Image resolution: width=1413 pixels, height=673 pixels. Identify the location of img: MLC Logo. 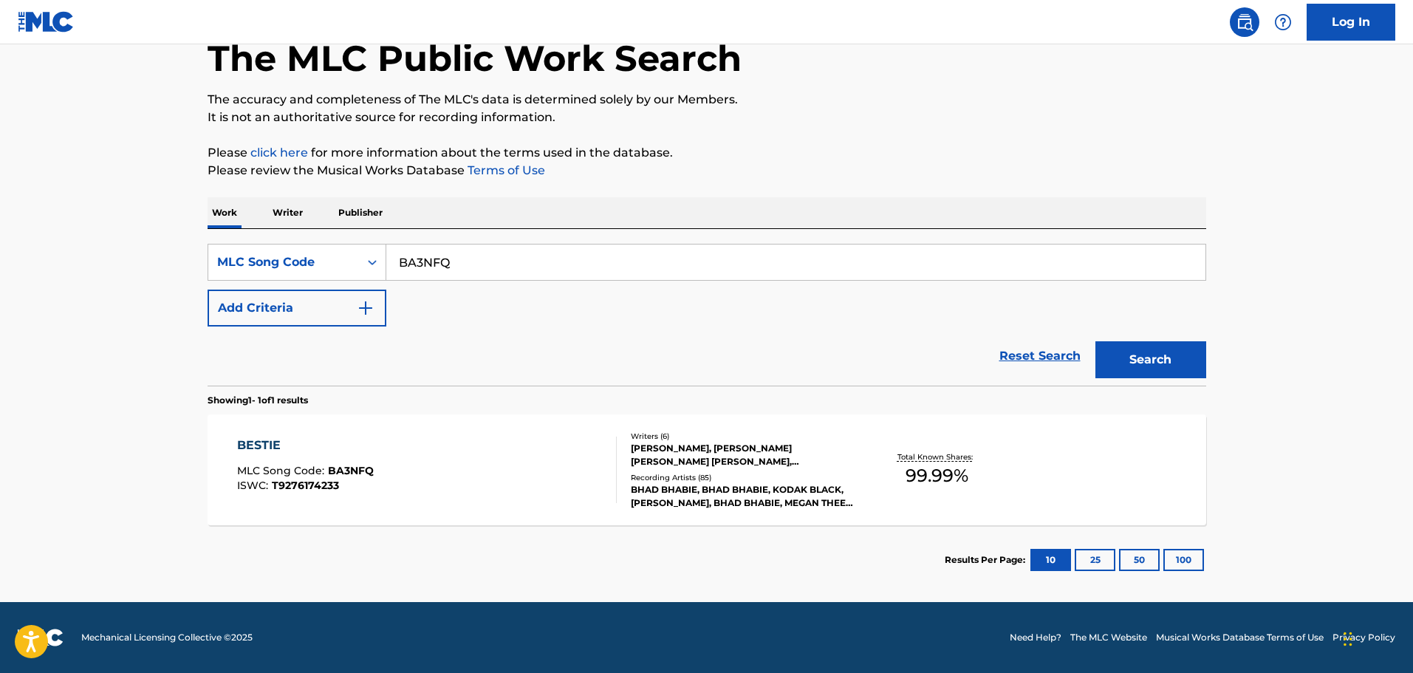
(46, 21).